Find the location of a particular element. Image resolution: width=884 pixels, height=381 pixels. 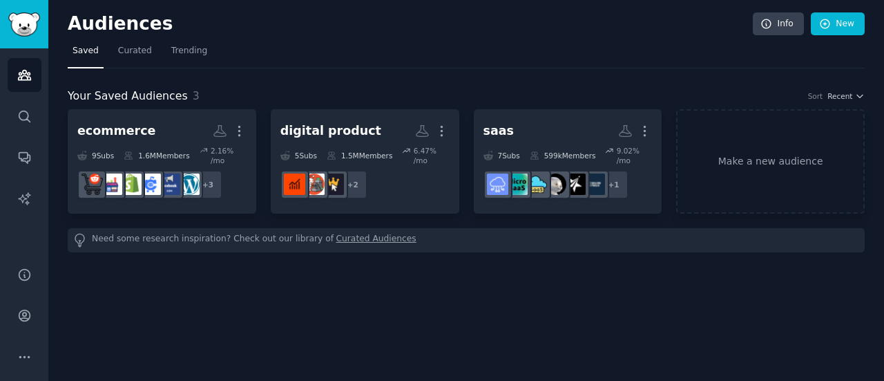

div: saas is located at coordinates (499, 131).